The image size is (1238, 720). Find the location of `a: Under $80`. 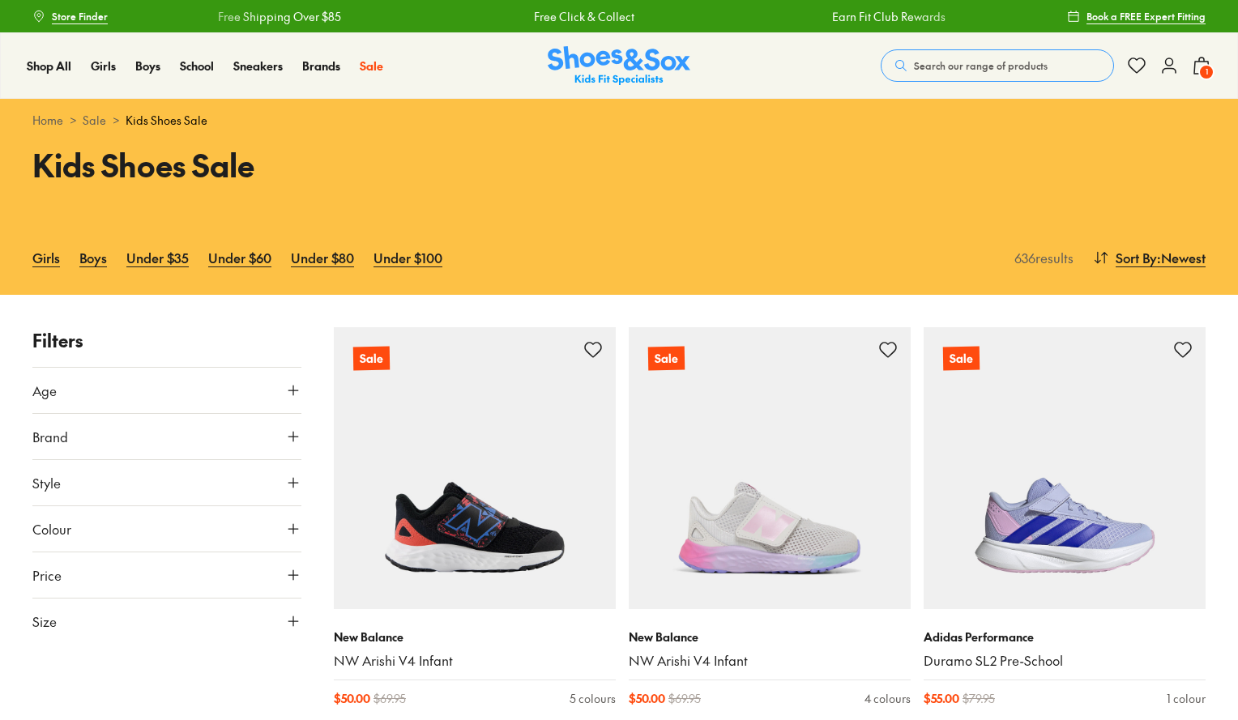

a: Under $80 is located at coordinates (322, 258).